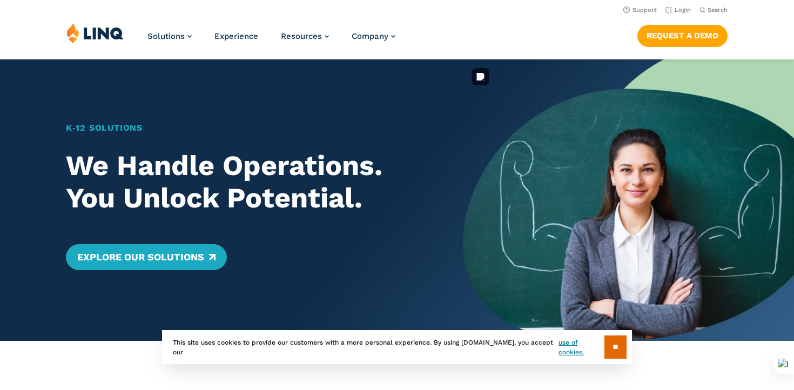  What do you see at coordinates (581, 347) in the screenshot?
I see `a: use of cookies.` at bounding box center [581, 347].